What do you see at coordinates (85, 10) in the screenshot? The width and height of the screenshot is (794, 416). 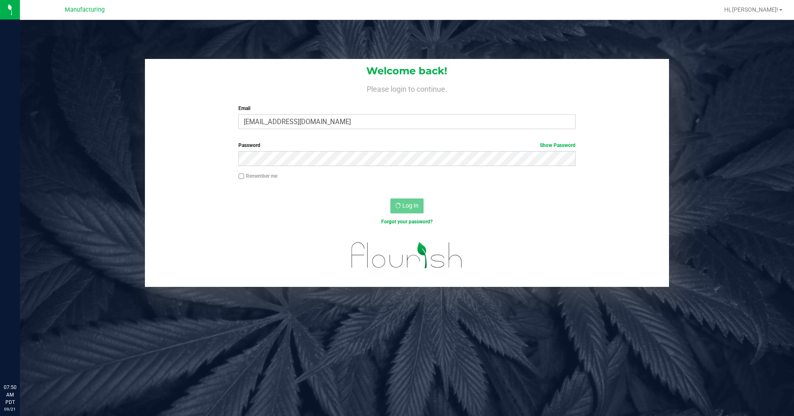 I see `span: Manufacturing` at bounding box center [85, 10].